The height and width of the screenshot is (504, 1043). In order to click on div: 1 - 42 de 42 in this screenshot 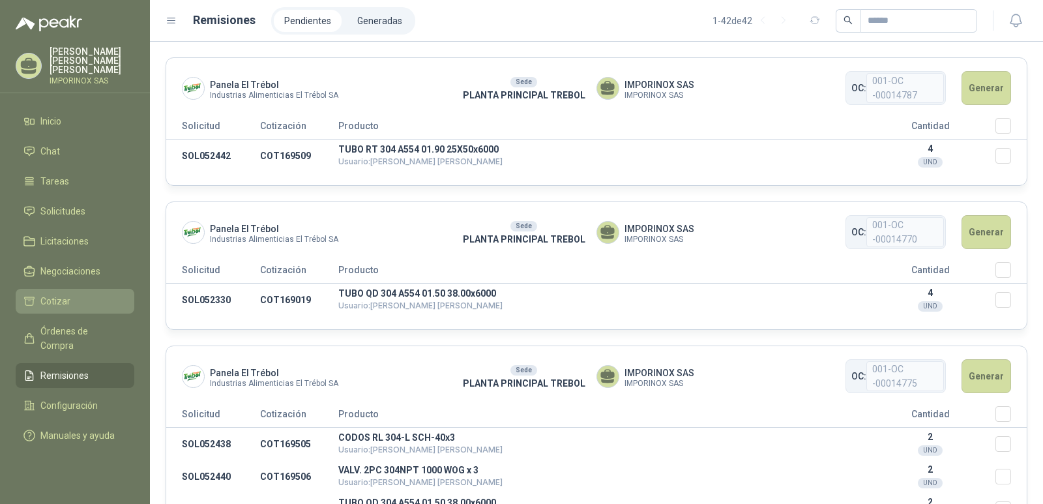, I will do `click(753, 21)`.